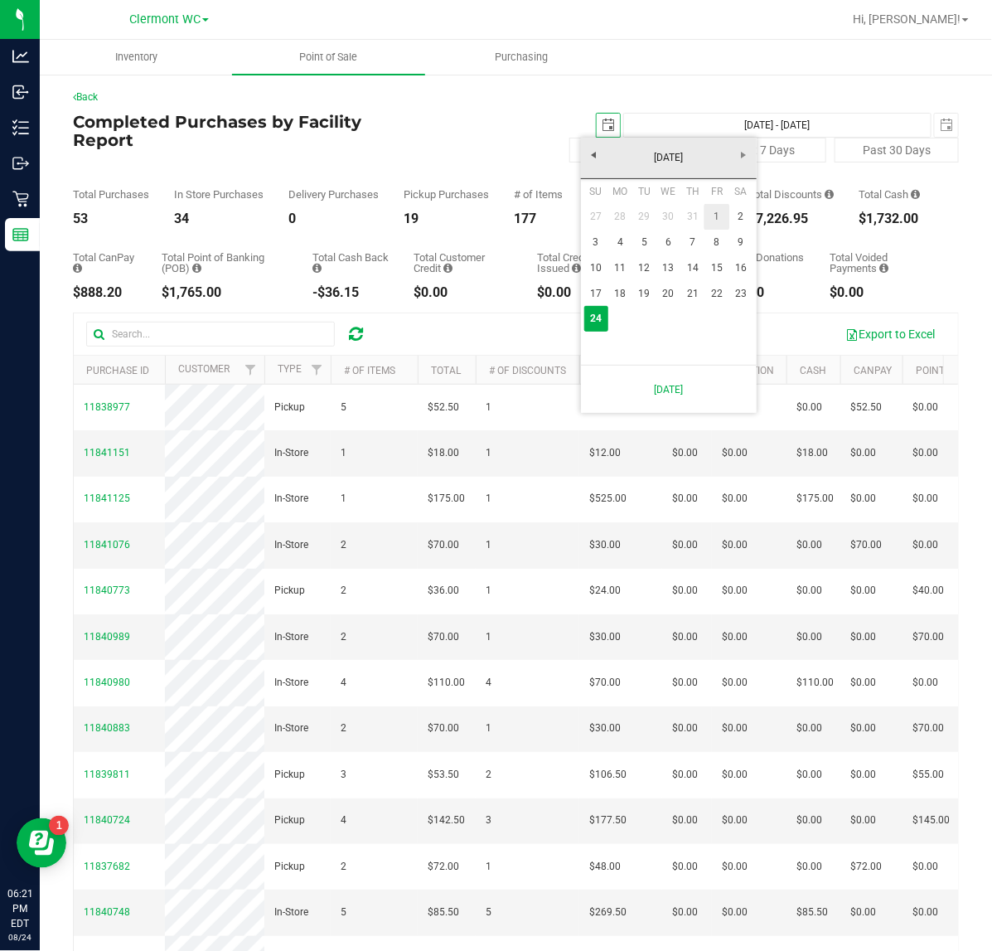 The height and width of the screenshot is (951, 992). I want to click on button: Past 7 Days, so click(764, 150).